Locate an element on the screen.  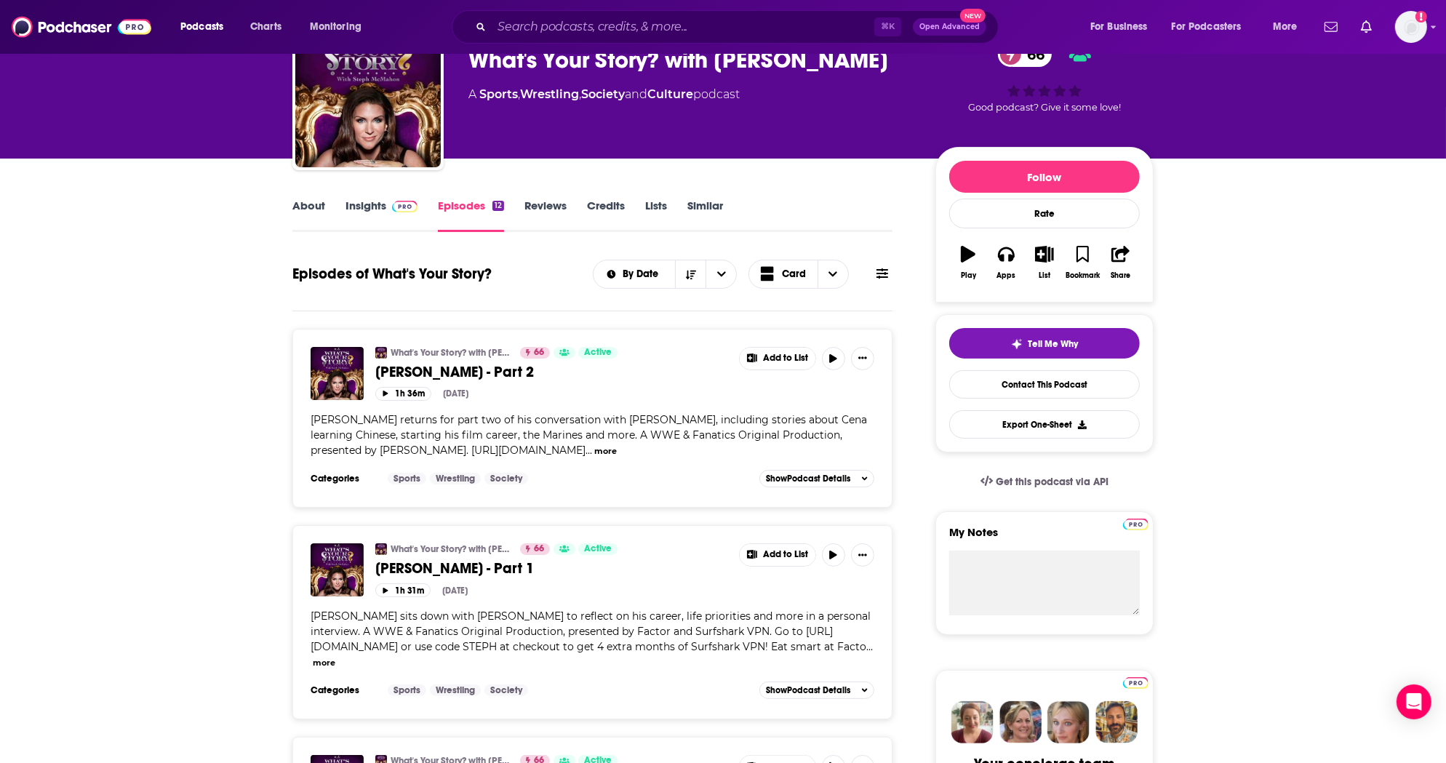
span: Card is located at coordinates (793, 274).